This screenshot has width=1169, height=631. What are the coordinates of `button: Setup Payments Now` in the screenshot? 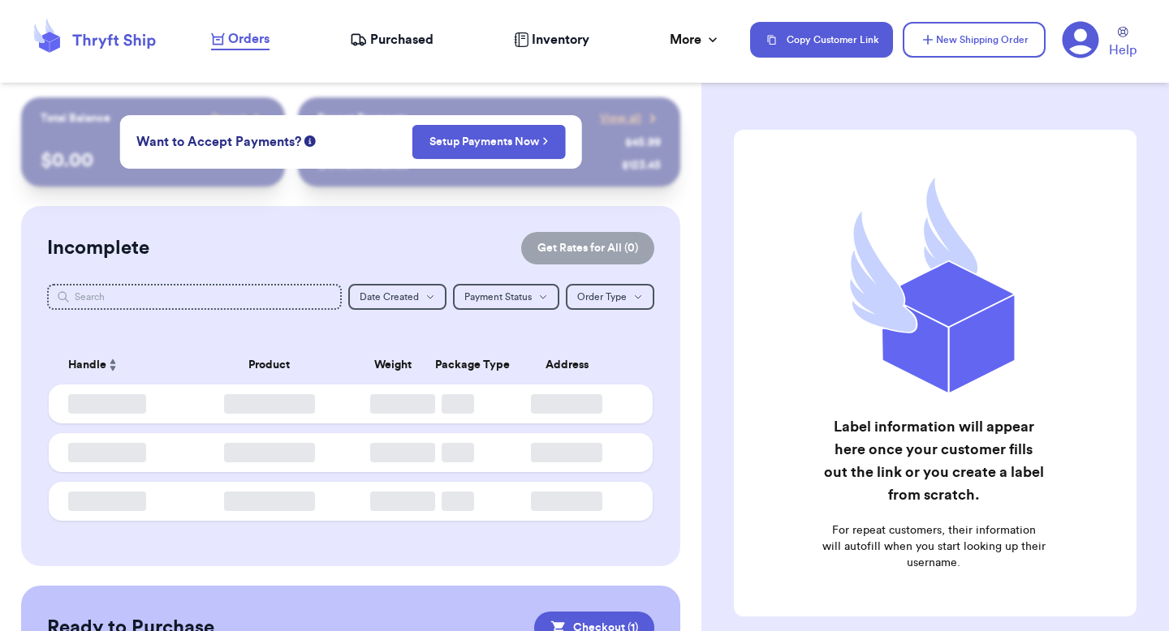 It's located at (489, 142).